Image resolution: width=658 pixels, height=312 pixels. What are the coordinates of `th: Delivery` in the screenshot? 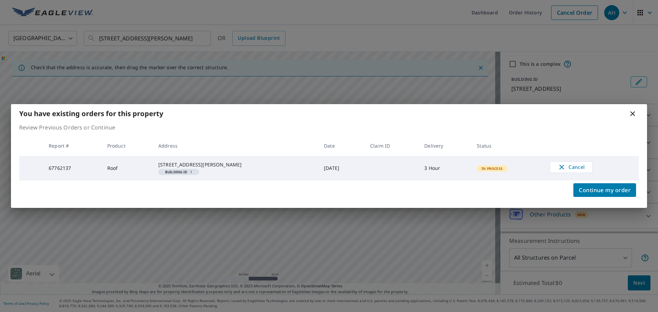 It's located at (445, 146).